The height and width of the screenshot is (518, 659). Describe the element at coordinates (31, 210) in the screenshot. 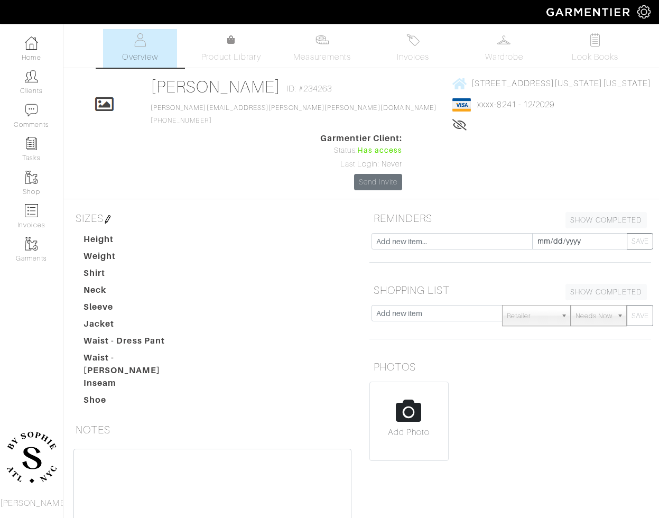

I see `img: orders-icon-0abe47150d42831381b5fb84f609e132dff9fe21cb692f30cb5eec754e2cba89.png` at that location.